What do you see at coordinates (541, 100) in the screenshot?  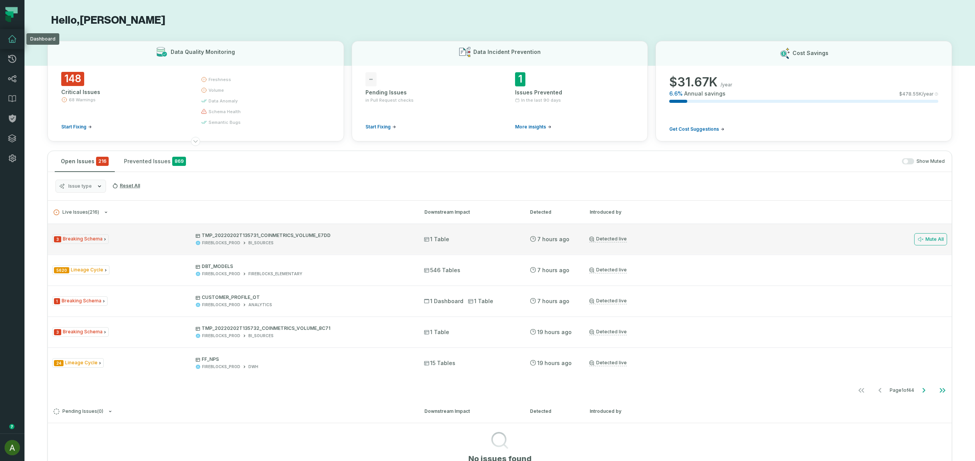 I see `span: In the last 90 days` at bounding box center [541, 100].